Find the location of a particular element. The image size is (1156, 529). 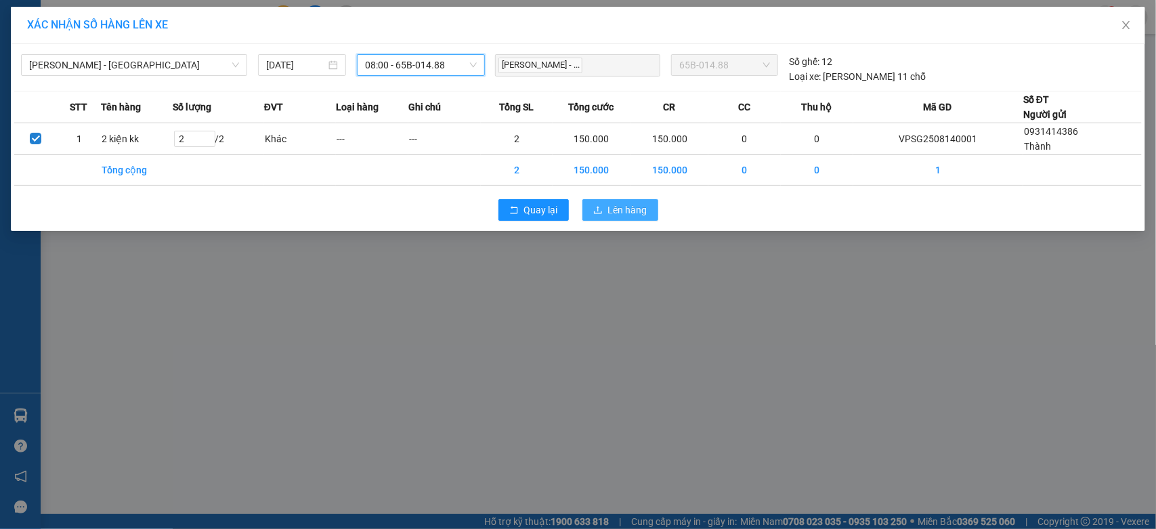

span: Mã GD is located at coordinates (938, 107).